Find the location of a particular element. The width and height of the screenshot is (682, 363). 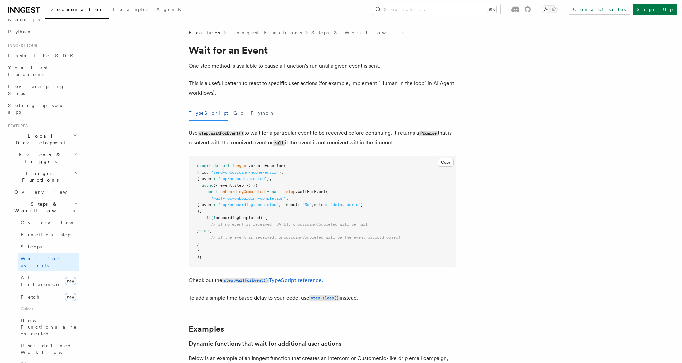

button: Go is located at coordinates (239, 113).